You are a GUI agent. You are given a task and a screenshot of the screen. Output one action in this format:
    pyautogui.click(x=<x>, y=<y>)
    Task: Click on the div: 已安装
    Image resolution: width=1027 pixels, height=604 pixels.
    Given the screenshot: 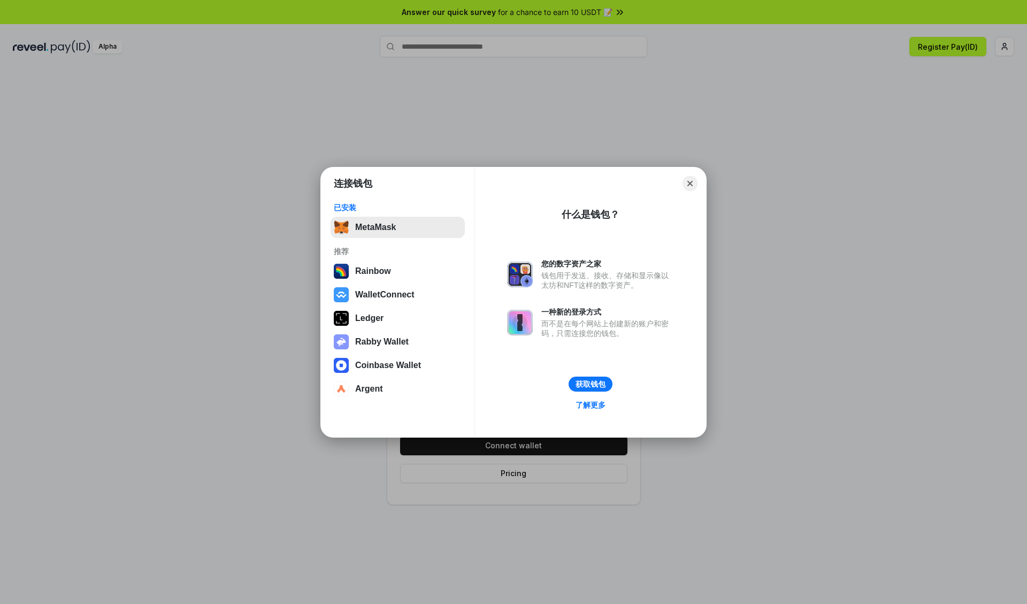 What is the action you would take?
    pyautogui.click(x=398, y=208)
    